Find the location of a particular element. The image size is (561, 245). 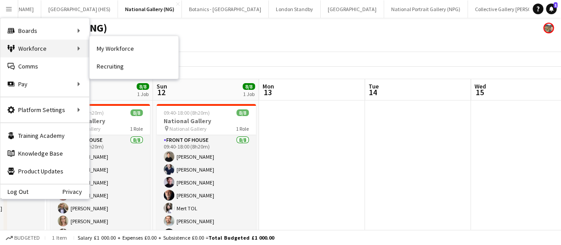

a: Training Academy is located at coordinates (45, 135).